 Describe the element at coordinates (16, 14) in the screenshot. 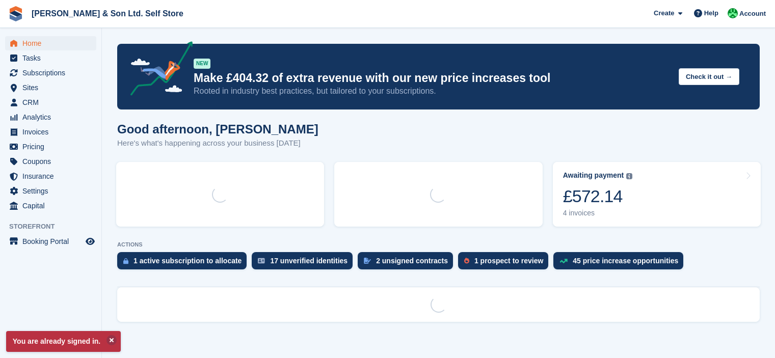

I see `img: stora-icon-8386f47178a22dfd0bd8f6a31ec36ba5ce8667c1dd55bd0f319d3a0aa187defe.svg` at that location.